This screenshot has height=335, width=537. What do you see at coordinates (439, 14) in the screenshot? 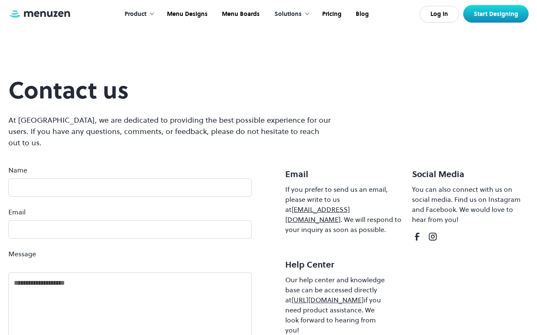
I see `a: Log In` at bounding box center [439, 14].